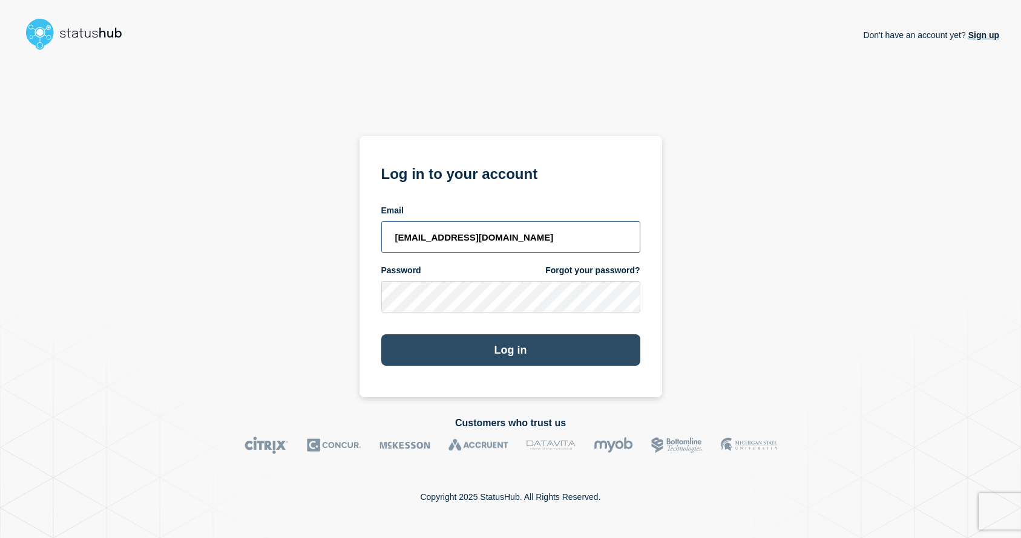 This screenshot has height=538, width=1021. I want to click on img: Concur logo, so click(334, 445).